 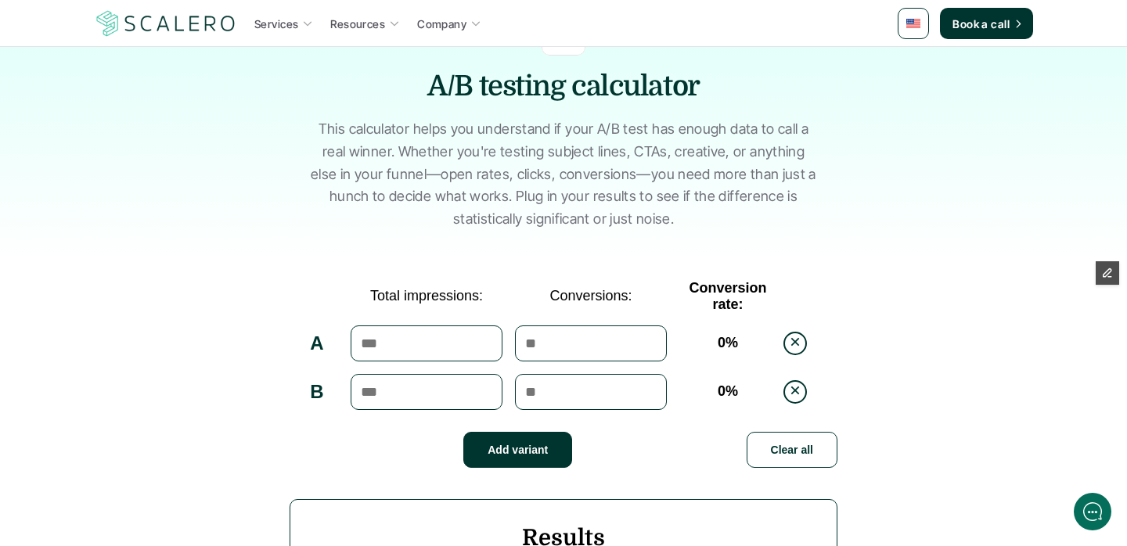 I want to click on a: Book a call, so click(x=986, y=23).